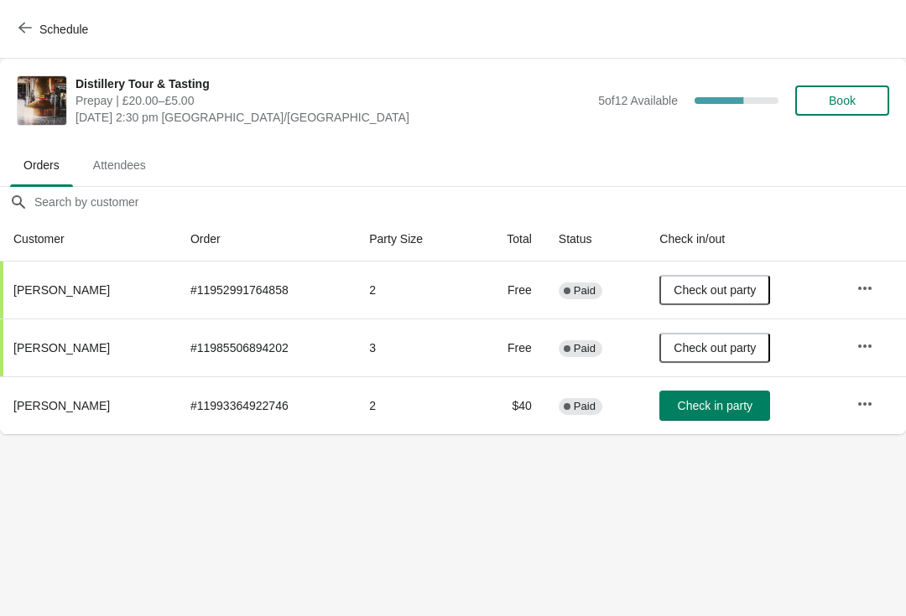  I want to click on span: Schedule, so click(64, 29).